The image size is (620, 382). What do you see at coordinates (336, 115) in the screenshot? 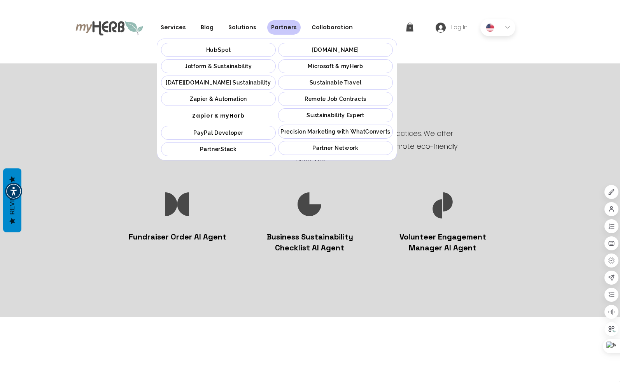
I see `span: Sustainability Expert` at bounding box center [336, 115].